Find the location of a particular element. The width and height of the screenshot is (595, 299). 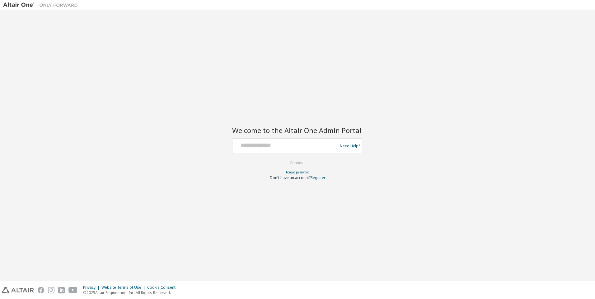

a: Need Help? is located at coordinates (350, 146).